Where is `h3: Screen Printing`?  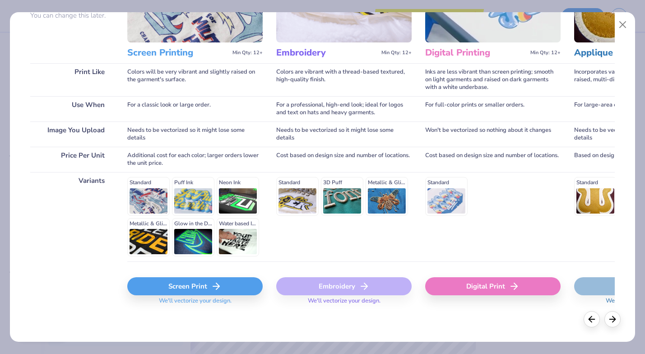 h3: Screen Printing is located at coordinates (178, 53).